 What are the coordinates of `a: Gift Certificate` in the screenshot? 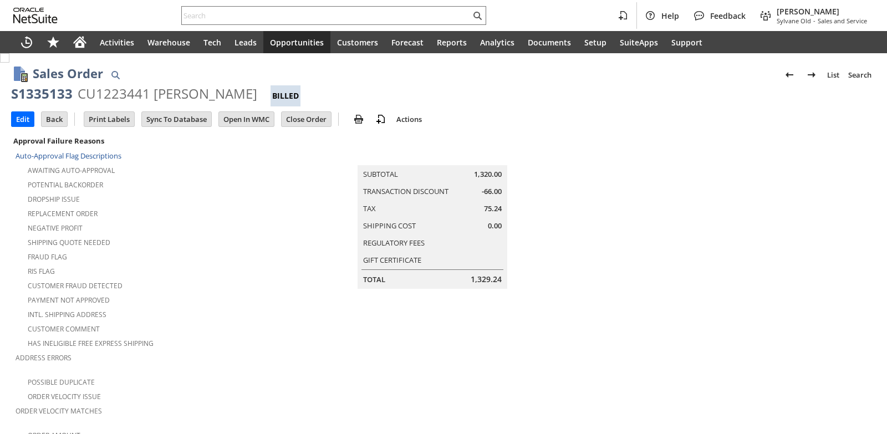 It's located at (392, 260).